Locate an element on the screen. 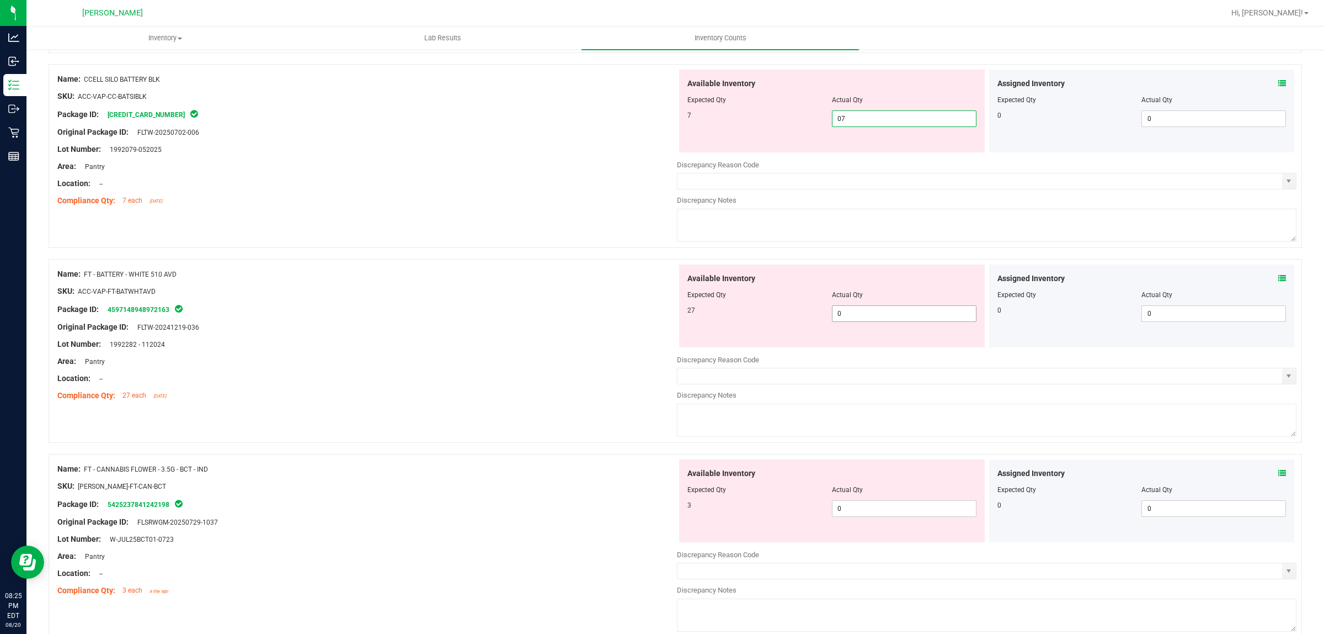 This screenshot has width=1324, height=634. a: 5425237841242198 is located at coordinates (139, 504).